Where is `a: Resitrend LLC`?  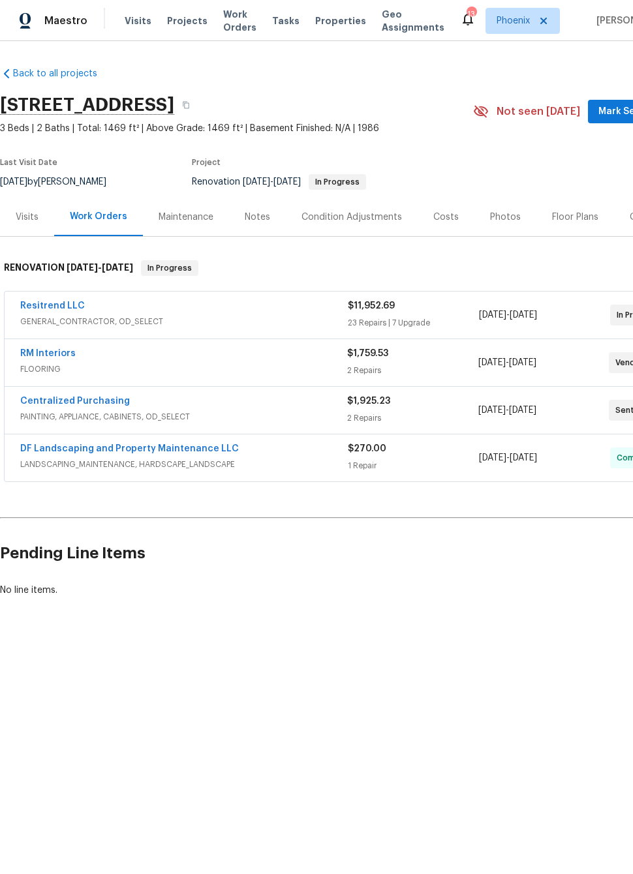 a: Resitrend LLC is located at coordinates (52, 306).